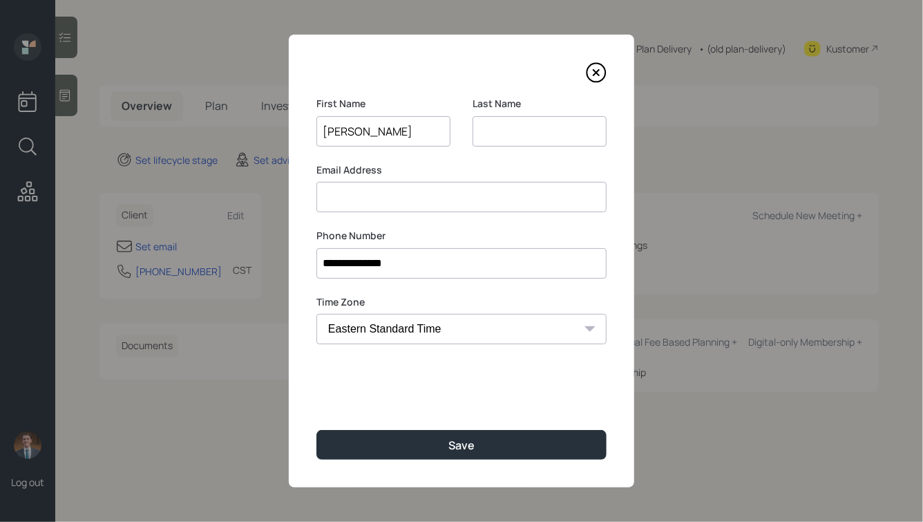  I want to click on button: Save, so click(462, 444).